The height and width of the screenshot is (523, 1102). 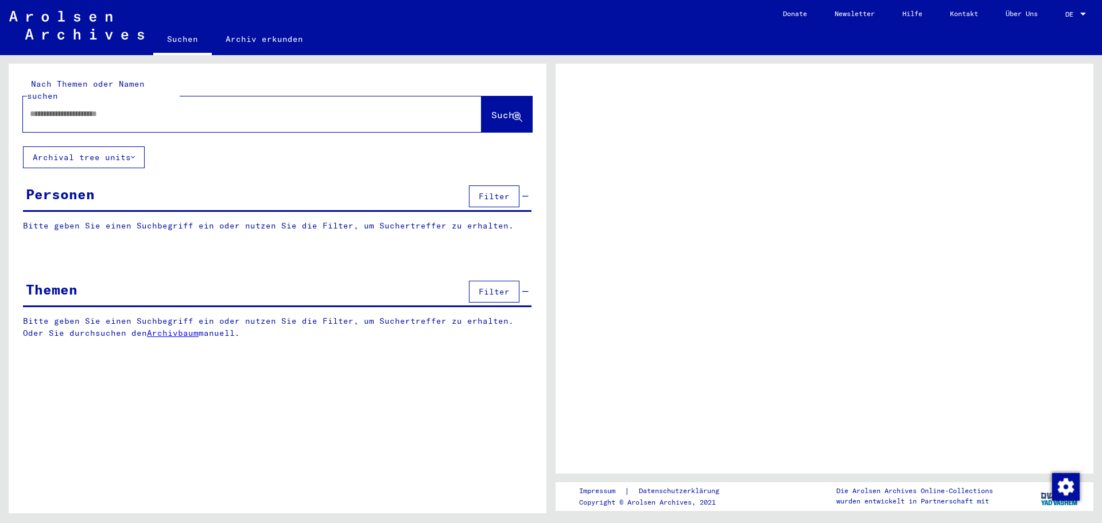 I want to click on a: Impressum, so click(x=601, y=491).